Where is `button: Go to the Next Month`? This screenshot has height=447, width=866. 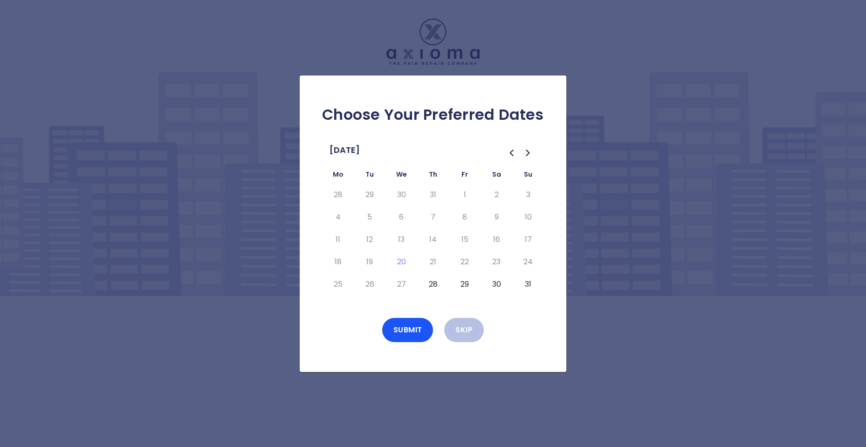
button: Go to the Next Month is located at coordinates (528, 153).